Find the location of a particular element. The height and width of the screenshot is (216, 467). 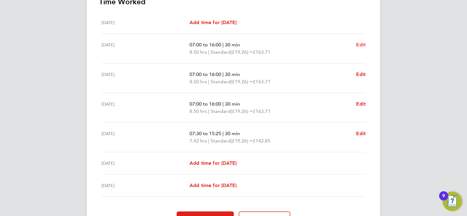

div: 9 is located at coordinates (443, 200).